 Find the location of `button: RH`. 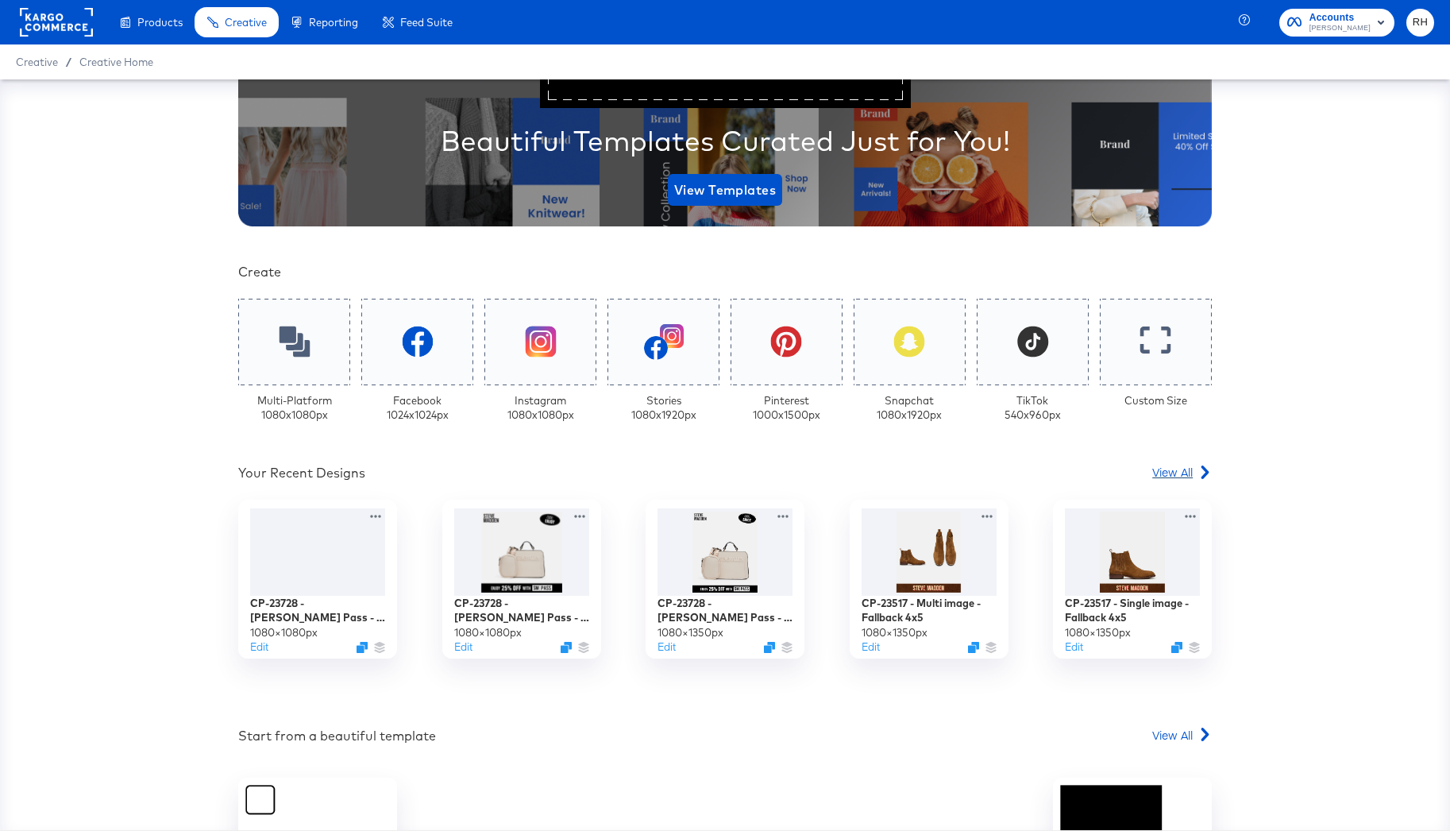

button: RH is located at coordinates (1420, 22).